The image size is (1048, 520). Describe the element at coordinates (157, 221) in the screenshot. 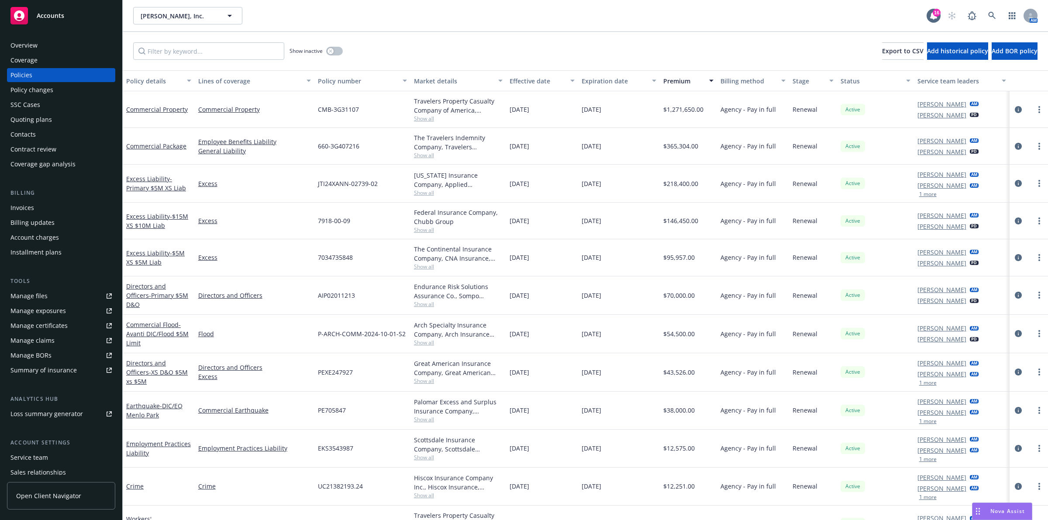

I see `span: - $15M XS $10M Liab` at that location.